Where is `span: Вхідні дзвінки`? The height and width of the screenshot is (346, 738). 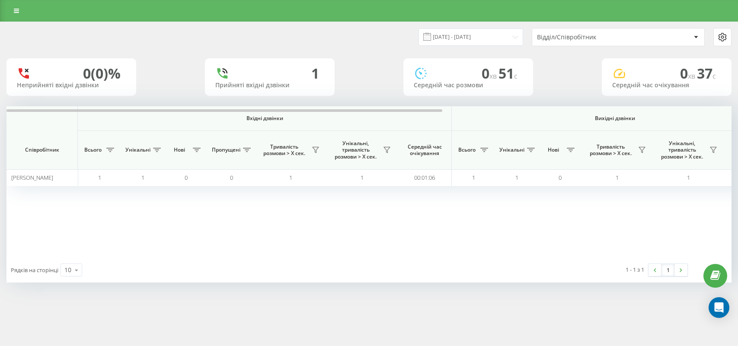 span: Вхідні дзвінки is located at coordinates (265, 119).